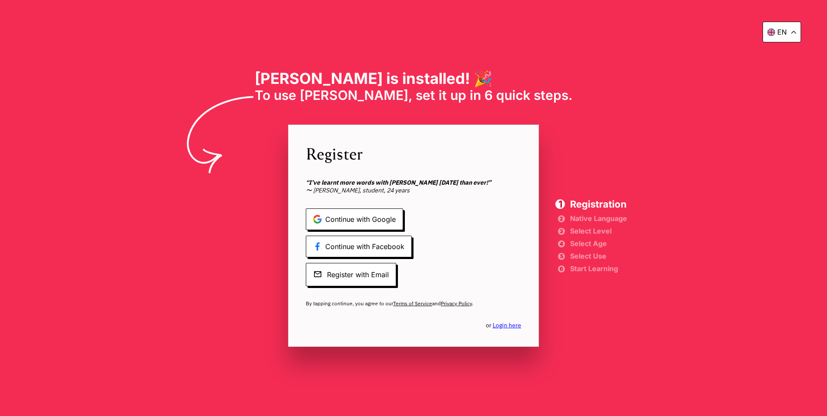 The width and height of the screenshot is (827, 416). I want to click on span: By tapping continue, you agree to our and ., so click(413, 303).